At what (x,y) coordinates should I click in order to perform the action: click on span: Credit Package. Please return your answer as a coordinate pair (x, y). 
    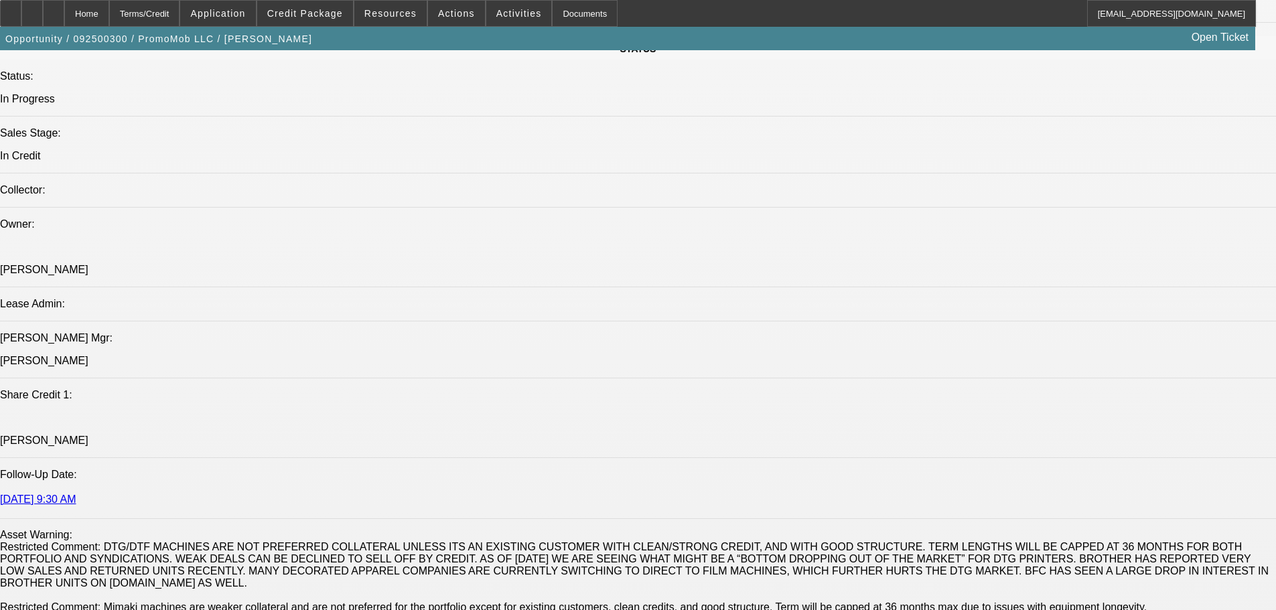
    Looking at the image, I should click on (305, 13).